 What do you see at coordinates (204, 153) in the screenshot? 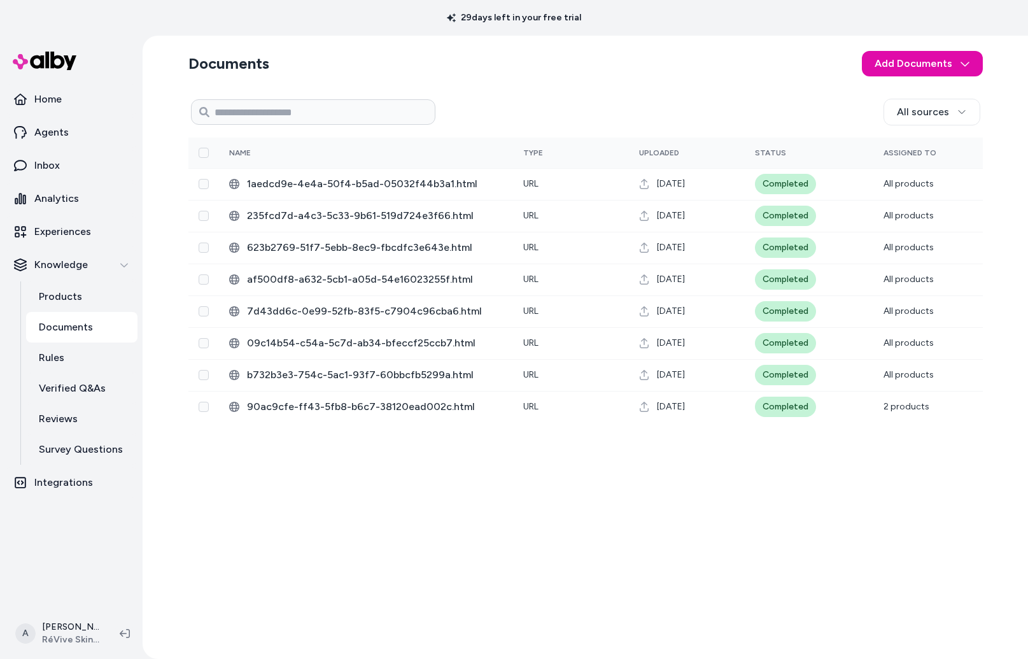
I see `button: Select all` at bounding box center [204, 153].